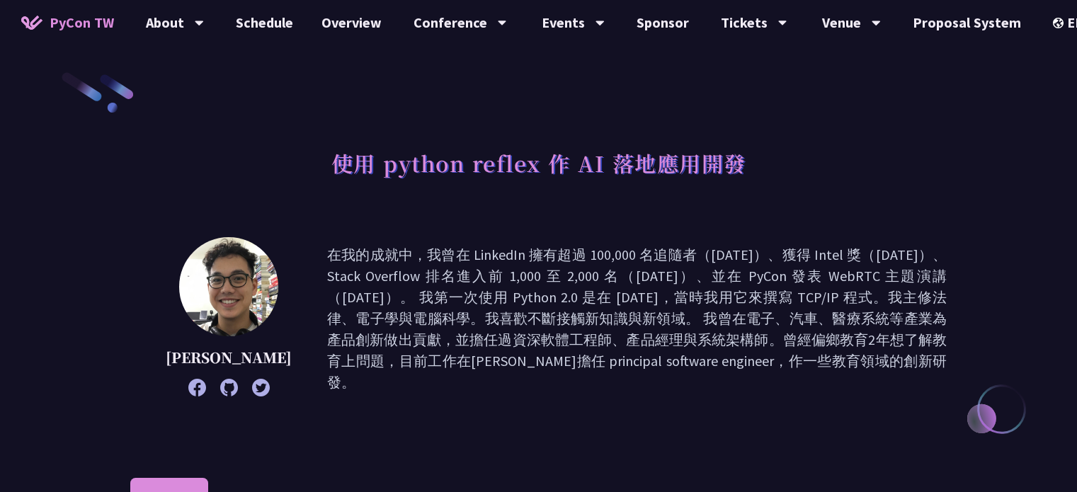 The image size is (1077, 492). What do you see at coordinates (1060, 23) in the screenshot?
I see `img: Locale Icon` at bounding box center [1060, 23].